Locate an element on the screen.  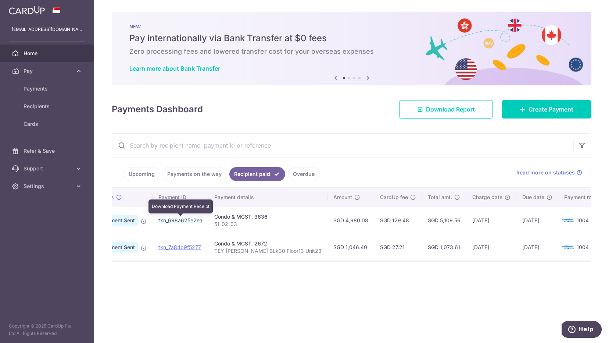
span: Amount is located at coordinates (343, 197).